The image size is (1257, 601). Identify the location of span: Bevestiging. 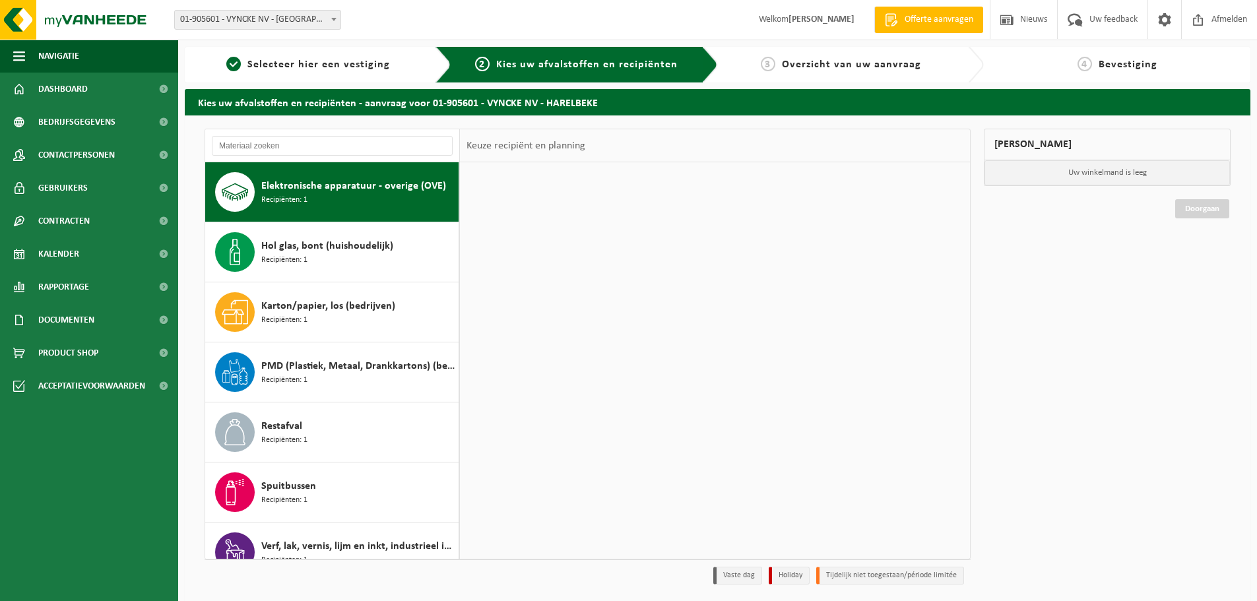
(1128, 65).